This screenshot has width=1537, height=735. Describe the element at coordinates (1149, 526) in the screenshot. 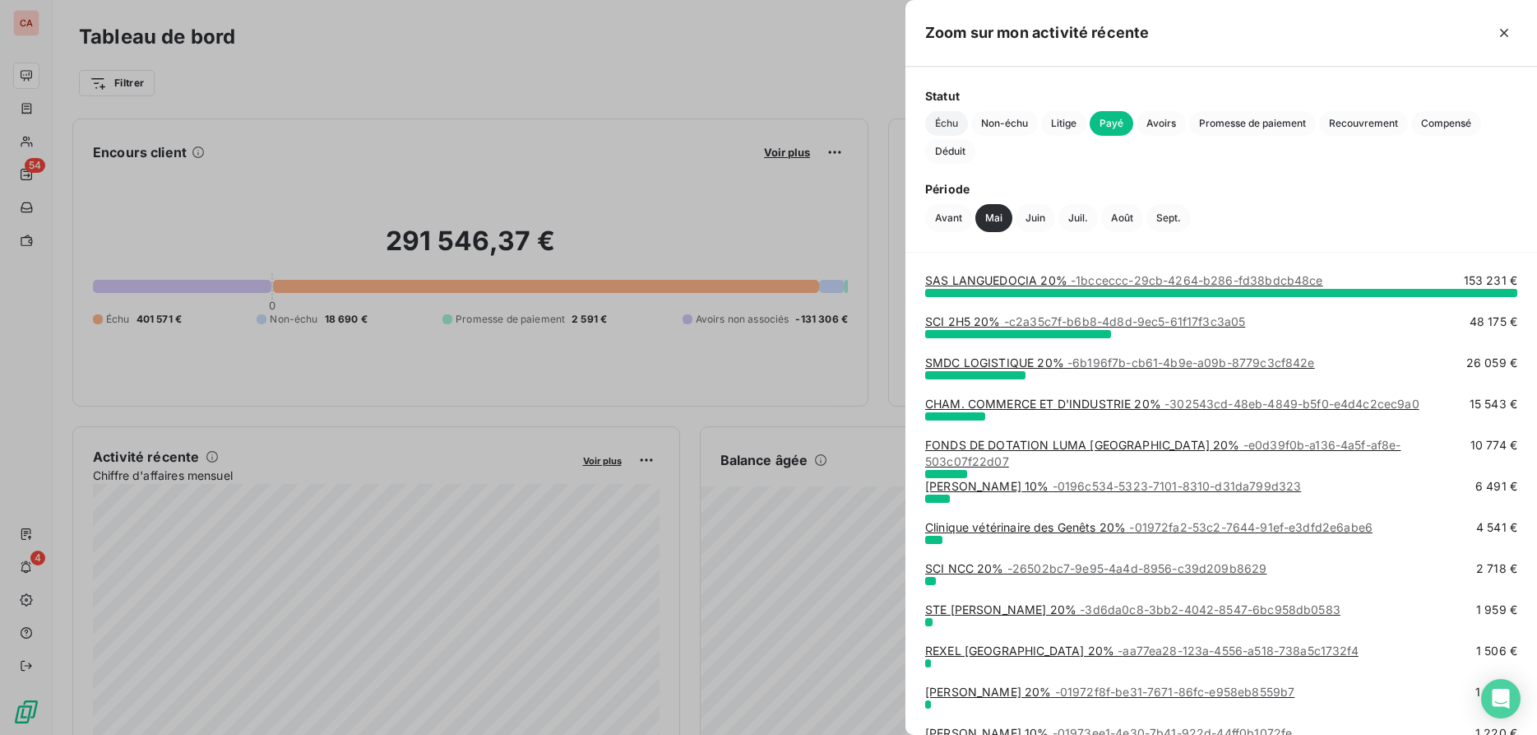

I see `a: Clinique vétérinaire des Genêts 20%` at that location.